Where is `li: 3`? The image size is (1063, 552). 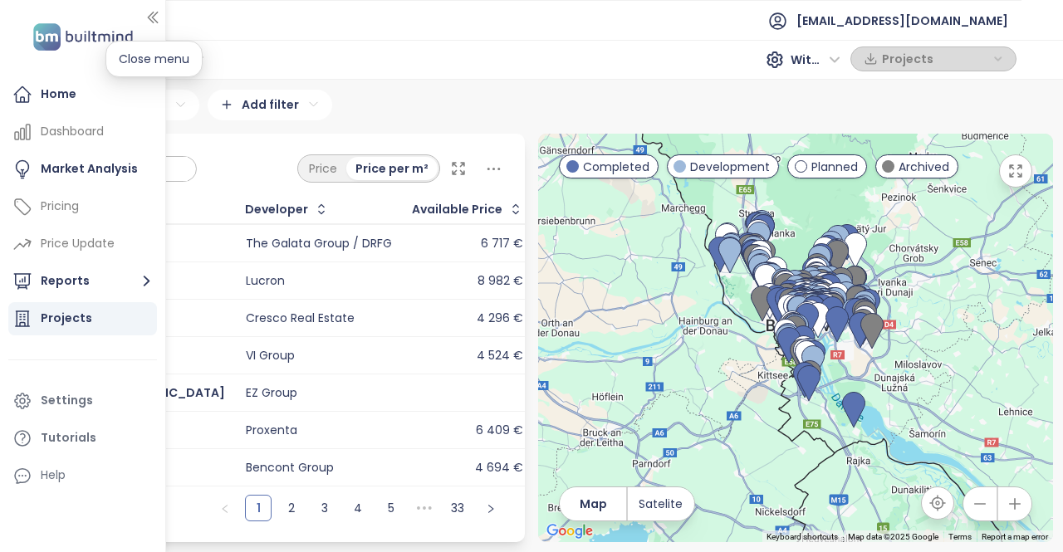
li: 3 is located at coordinates (325, 508).